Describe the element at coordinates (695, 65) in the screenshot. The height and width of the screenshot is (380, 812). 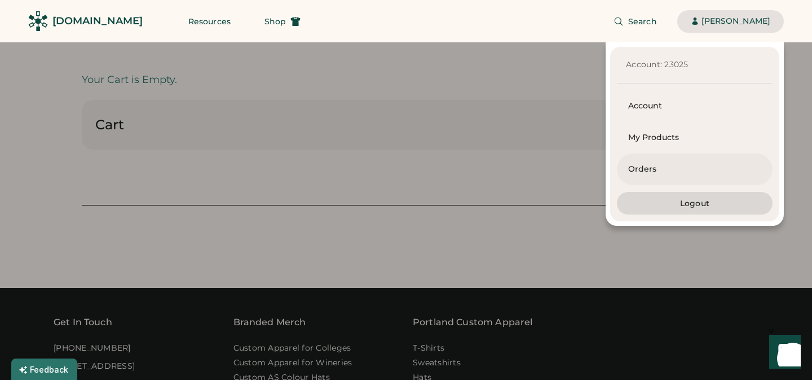
I see `div: Account: 23025` at that location.